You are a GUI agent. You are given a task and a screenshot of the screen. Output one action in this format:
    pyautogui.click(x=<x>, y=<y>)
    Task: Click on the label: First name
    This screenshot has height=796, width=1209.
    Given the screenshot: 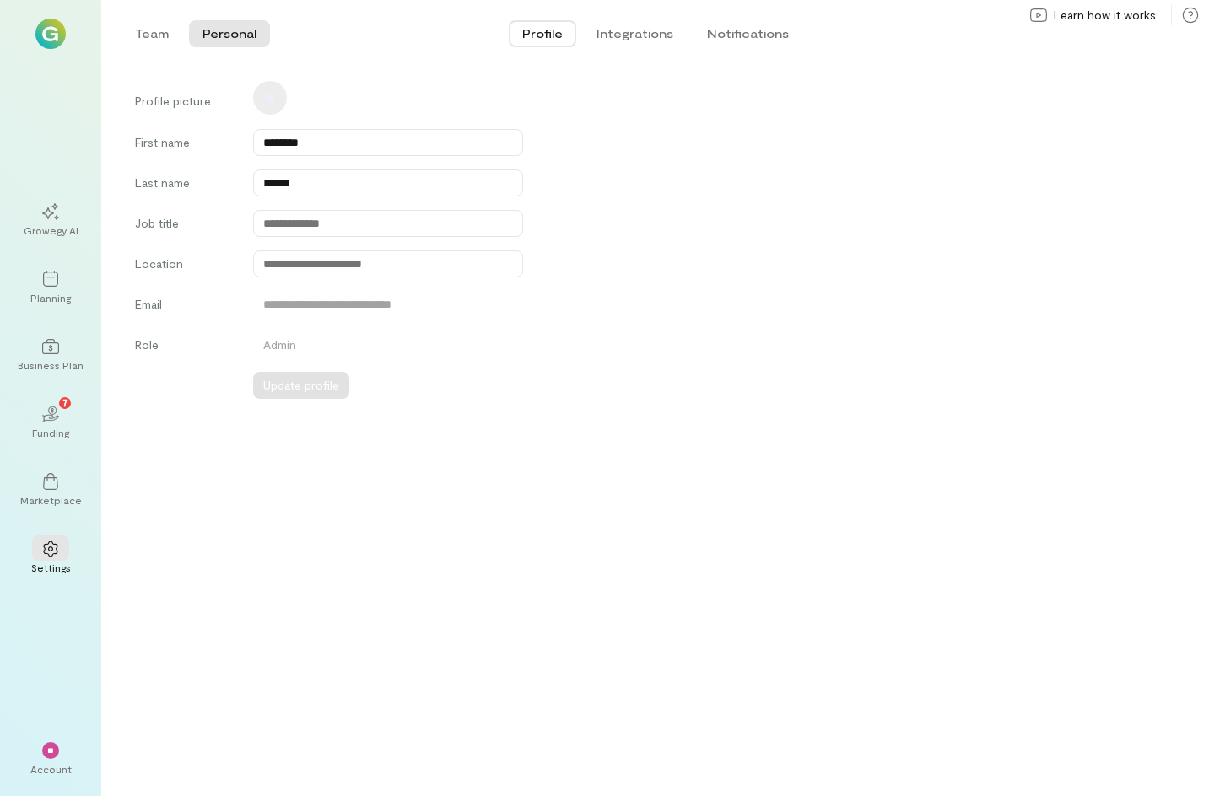 What is the action you would take?
    pyautogui.click(x=186, y=145)
    